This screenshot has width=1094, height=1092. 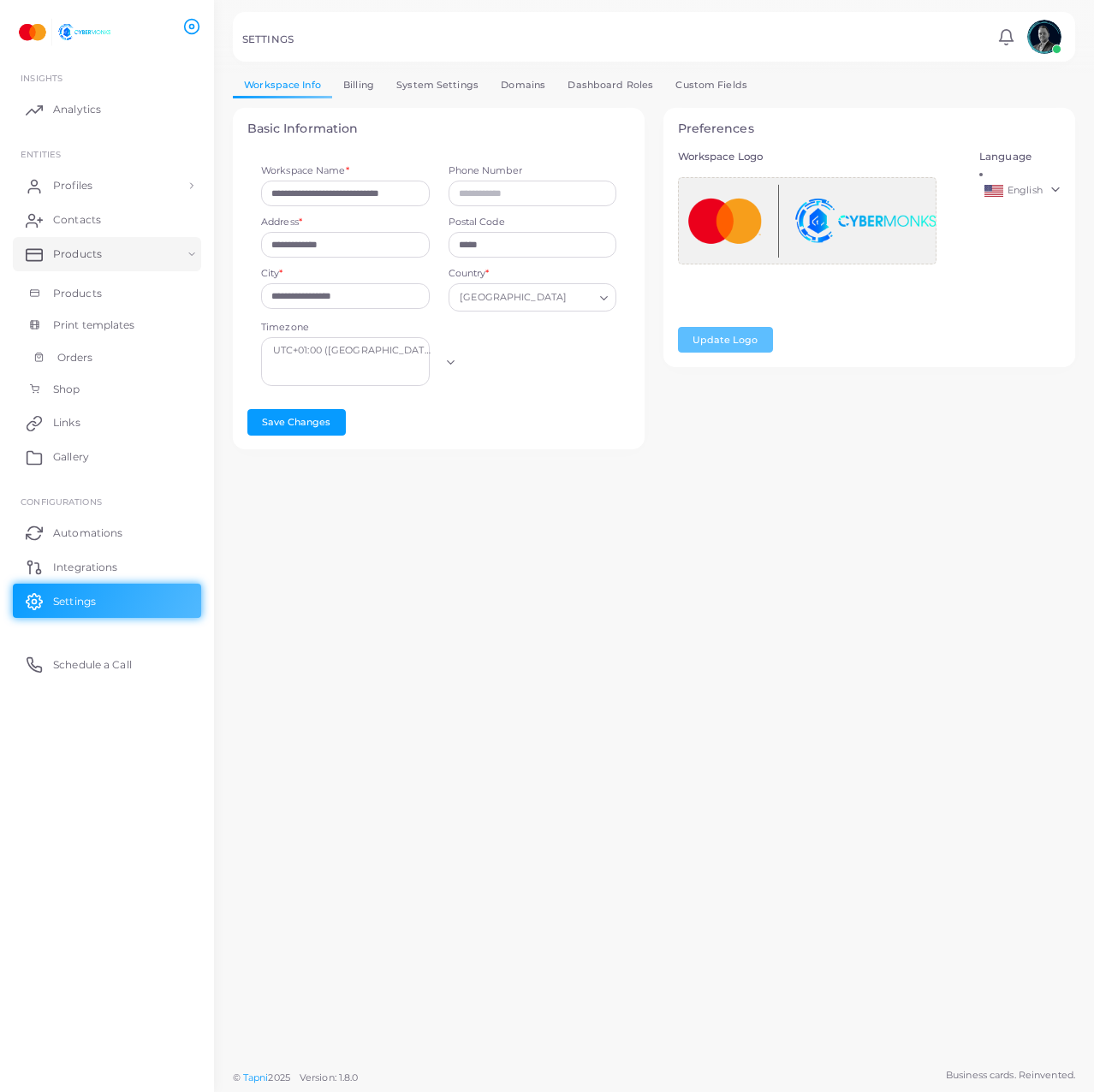 I want to click on label: Address, so click(x=282, y=223).